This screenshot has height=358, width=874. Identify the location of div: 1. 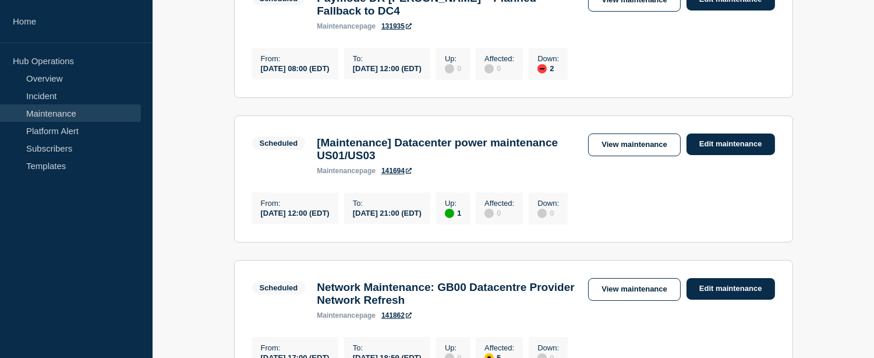
(453, 213).